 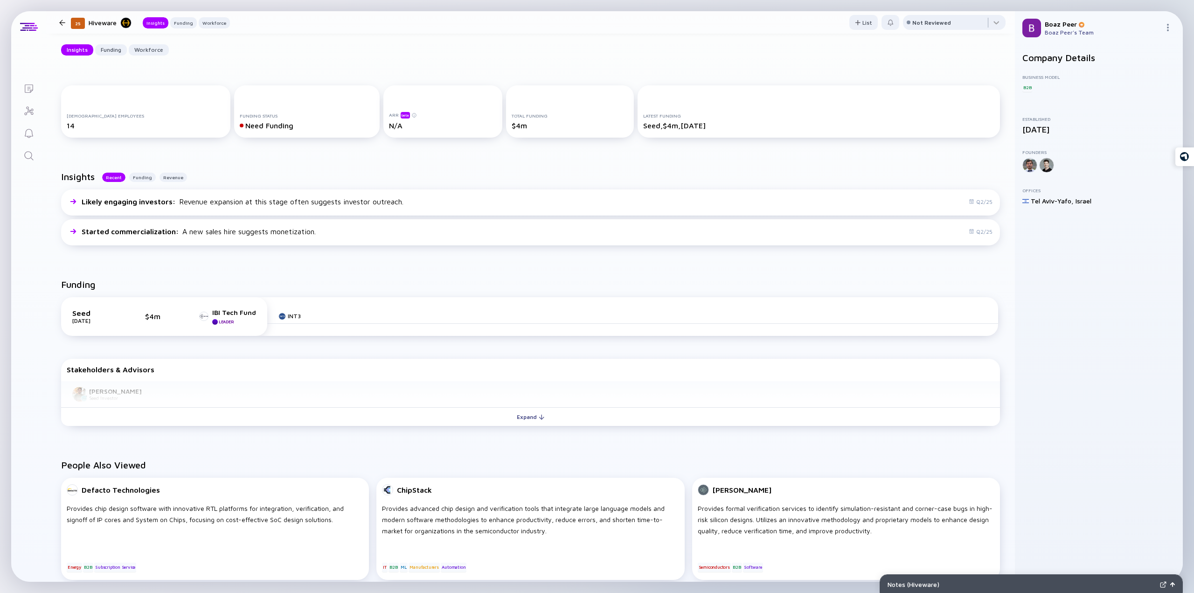 What do you see at coordinates (28, 133) in the screenshot?
I see `a: Reminders` at bounding box center [28, 133].